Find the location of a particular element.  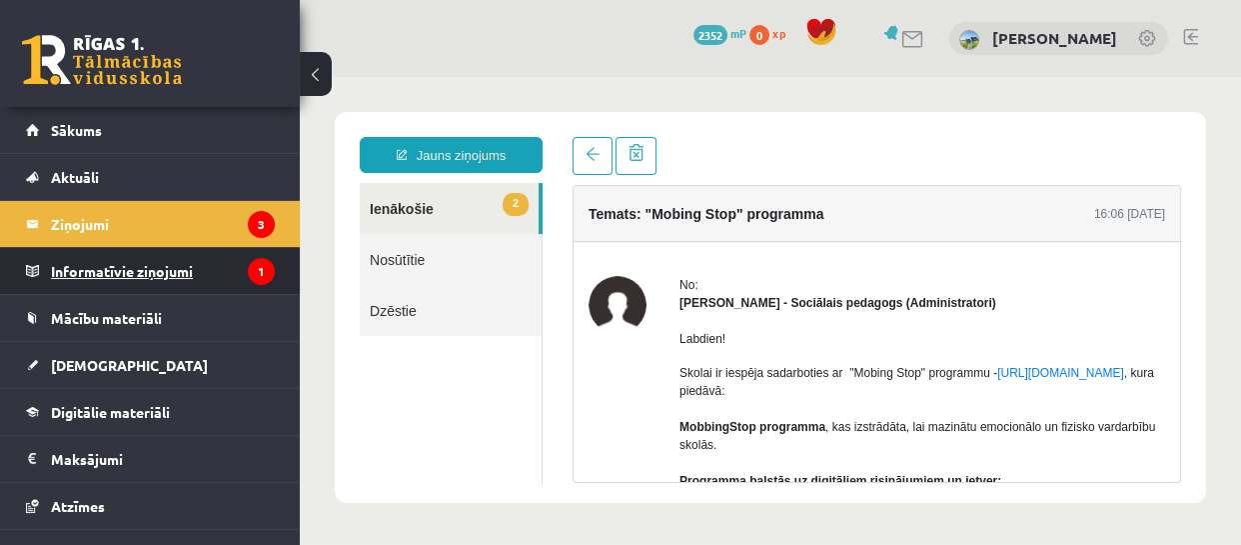

p: Labdien! is located at coordinates (623, 262).